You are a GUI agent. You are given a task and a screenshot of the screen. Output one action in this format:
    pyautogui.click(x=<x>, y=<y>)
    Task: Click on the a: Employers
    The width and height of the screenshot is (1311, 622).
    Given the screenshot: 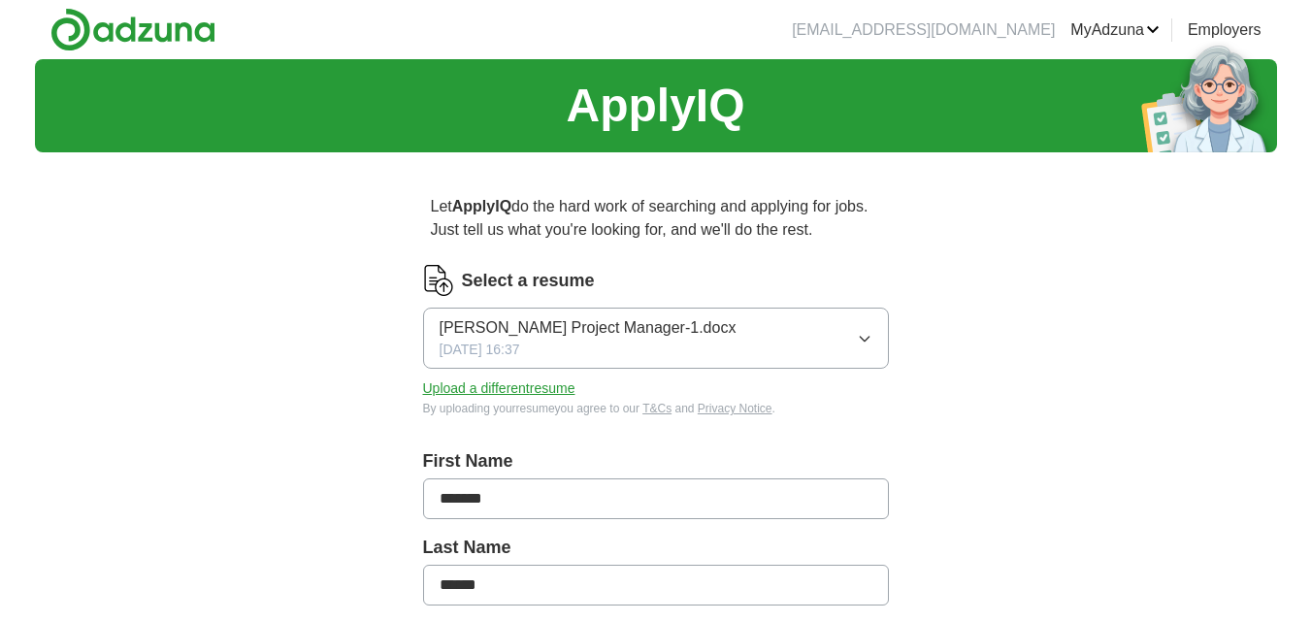 What is the action you would take?
    pyautogui.click(x=1225, y=30)
    